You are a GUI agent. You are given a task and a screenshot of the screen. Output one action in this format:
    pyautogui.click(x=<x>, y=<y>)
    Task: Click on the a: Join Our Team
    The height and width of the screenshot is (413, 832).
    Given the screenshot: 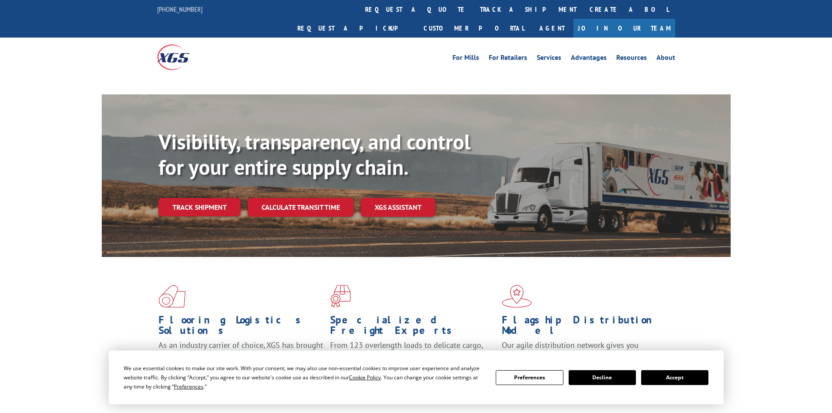 What is the action you would take?
    pyautogui.click(x=624, y=28)
    